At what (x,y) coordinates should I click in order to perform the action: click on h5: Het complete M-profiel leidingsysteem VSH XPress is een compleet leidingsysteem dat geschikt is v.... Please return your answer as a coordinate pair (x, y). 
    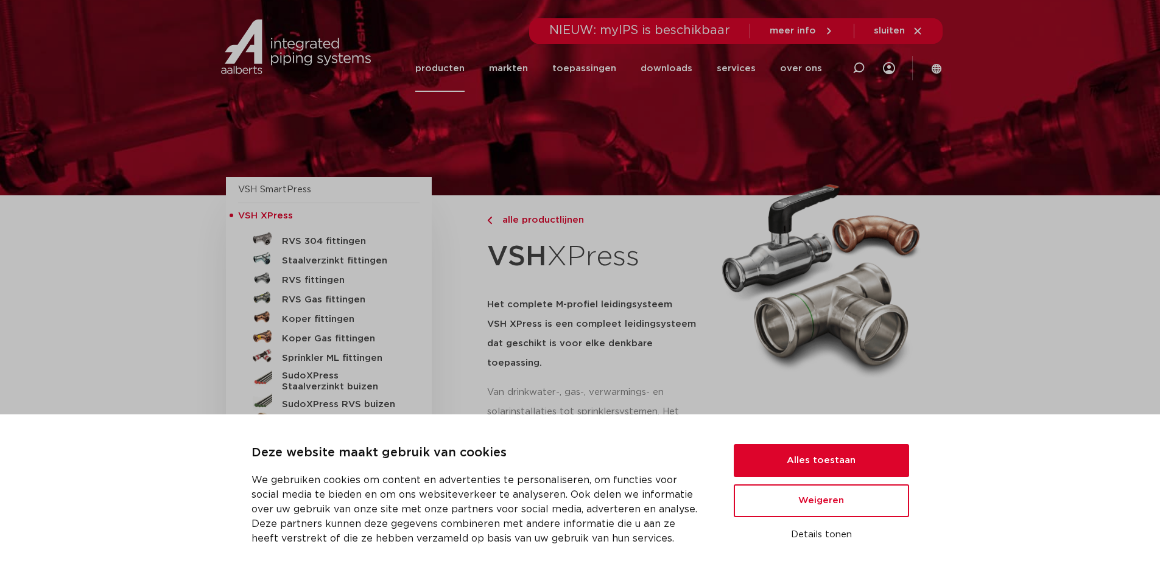
    Looking at the image, I should click on (597, 334).